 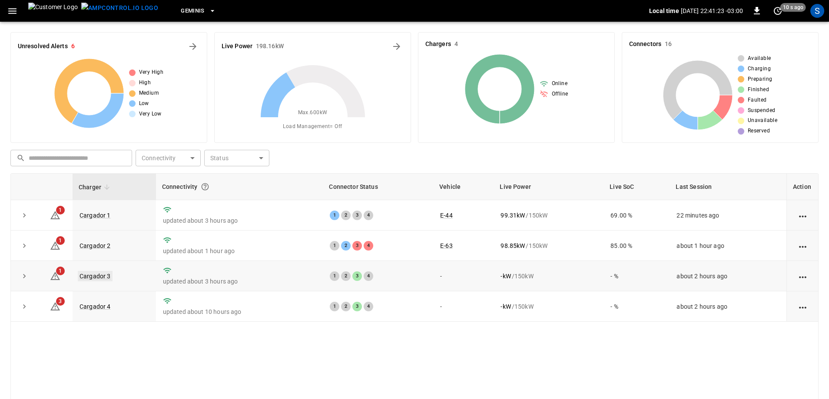 I want to click on button: All Alerts, so click(x=193, y=46).